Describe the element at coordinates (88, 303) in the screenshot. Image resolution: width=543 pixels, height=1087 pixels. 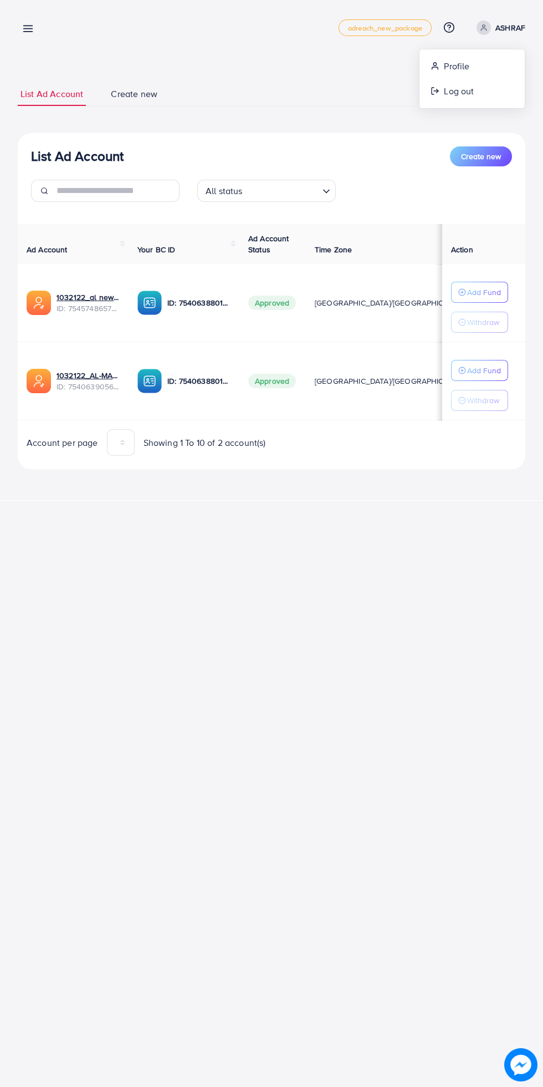
I see `div: <span class='underline'>1032122_al new_1756881546706</span></br>7545748657711988753` at that location.